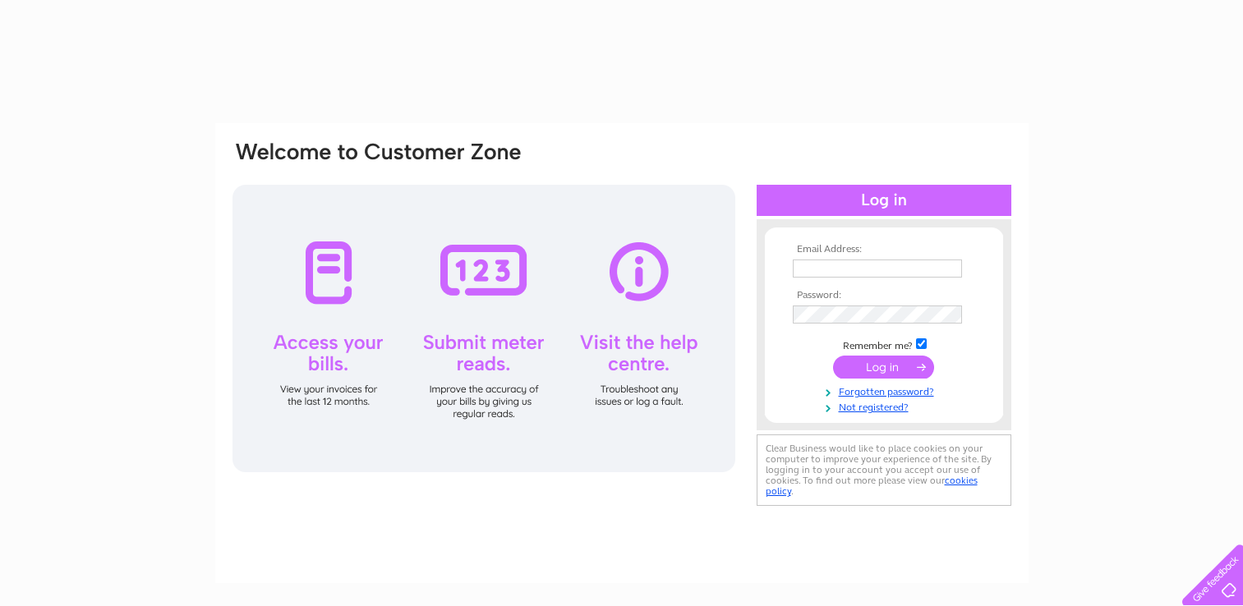  Describe the element at coordinates (884, 250) in the screenshot. I see `th: Email Address:` at that location.